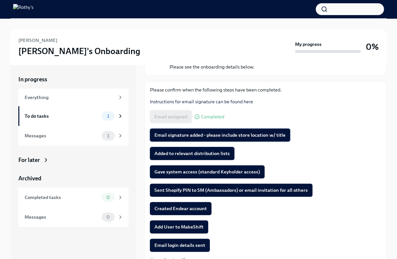 Image resolution: width=397 pixels, height=259 pixels. What do you see at coordinates (179, 245) in the screenshot?
I see `span: Email login details sent` at bounding box center [179, 245].